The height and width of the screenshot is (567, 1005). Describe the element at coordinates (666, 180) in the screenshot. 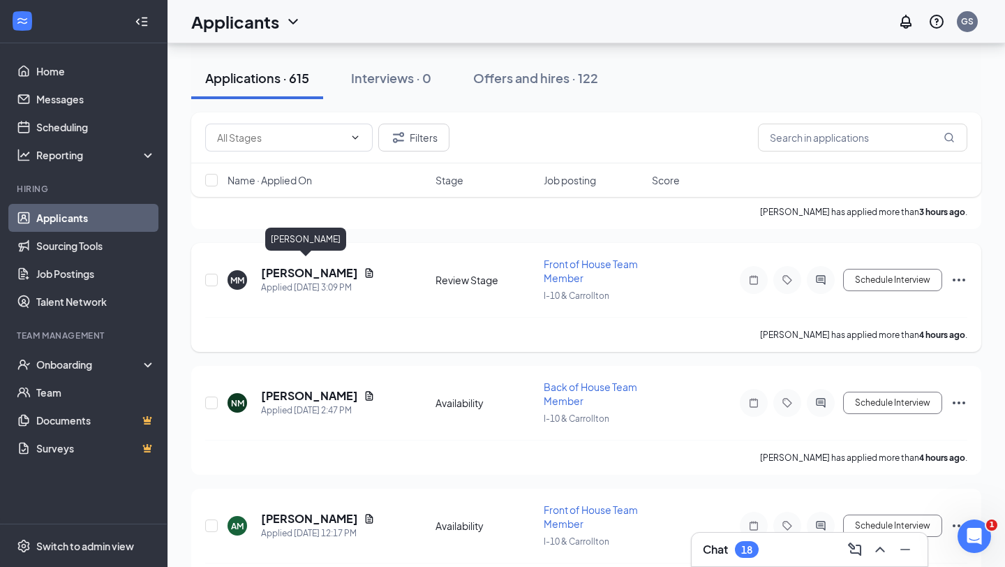

I see `span: Score` at that location.